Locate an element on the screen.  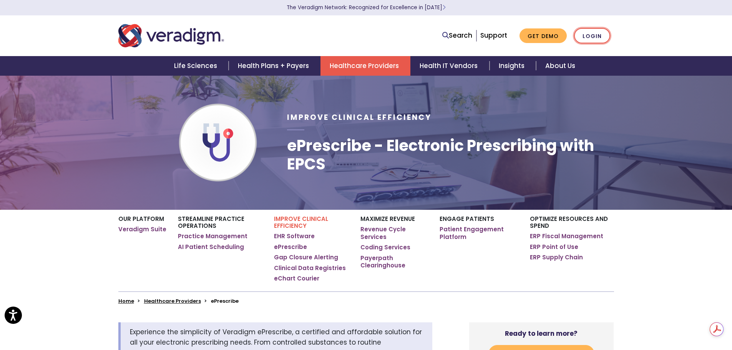
a: Life Sciences is located at coordinates (197, 66).